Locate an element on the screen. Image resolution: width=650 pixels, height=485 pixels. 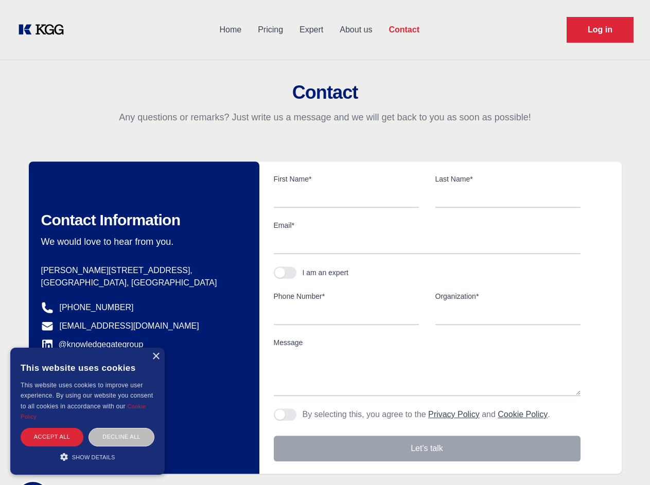
a: Contact is located at coordinates (404, 30).